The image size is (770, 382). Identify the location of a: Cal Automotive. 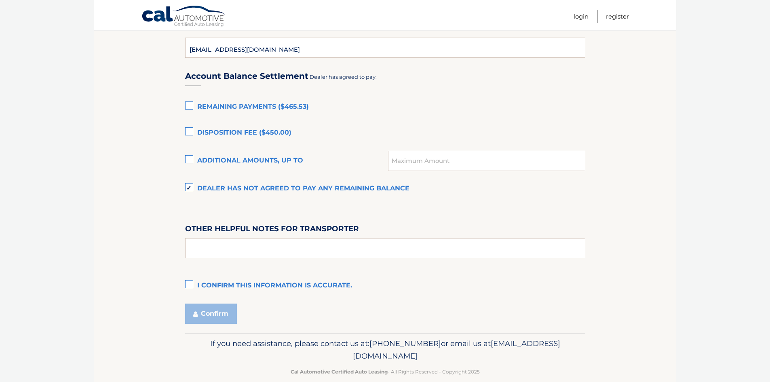
(184, 17).